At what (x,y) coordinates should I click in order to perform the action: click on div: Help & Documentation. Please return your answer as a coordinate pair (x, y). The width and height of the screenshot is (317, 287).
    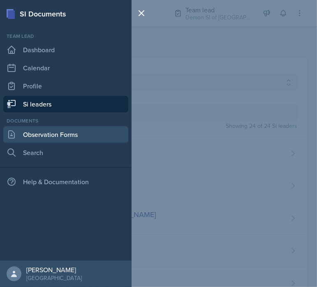
    Looking at the image, I should click on (66, 182).